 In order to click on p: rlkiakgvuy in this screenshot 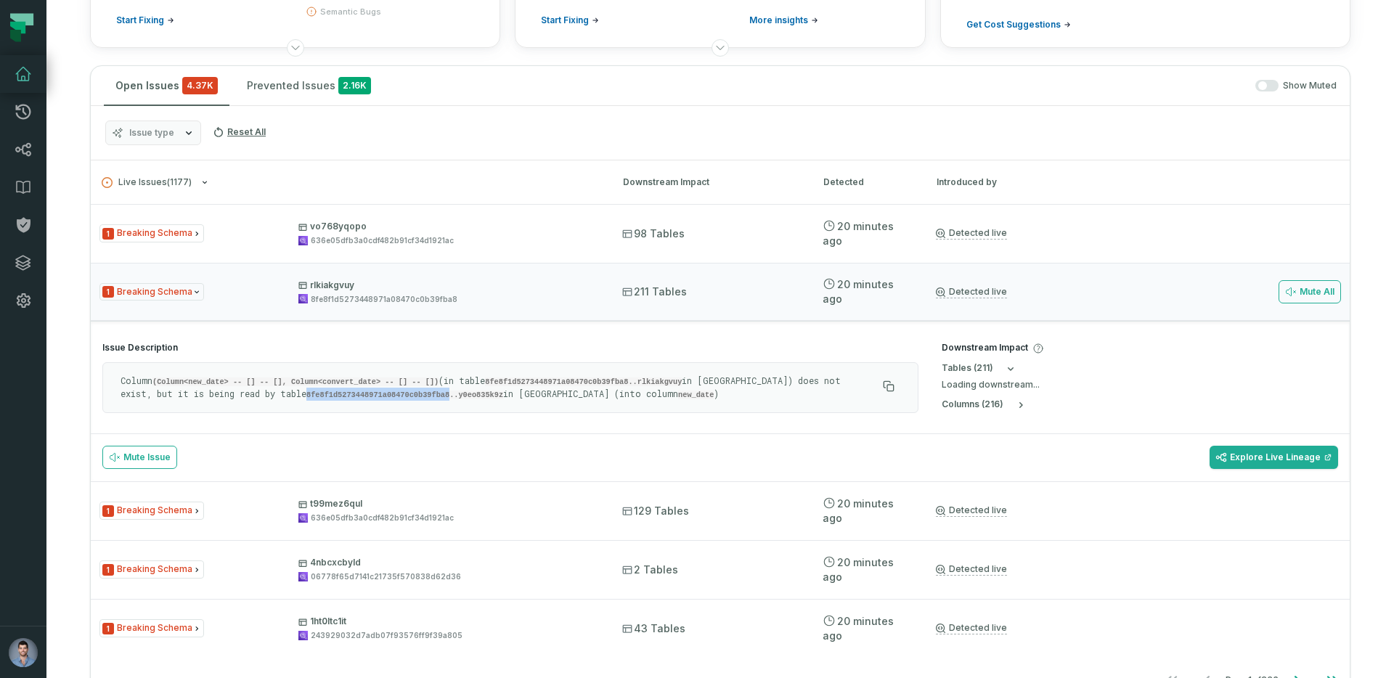, I will do `click(447, 285)`.